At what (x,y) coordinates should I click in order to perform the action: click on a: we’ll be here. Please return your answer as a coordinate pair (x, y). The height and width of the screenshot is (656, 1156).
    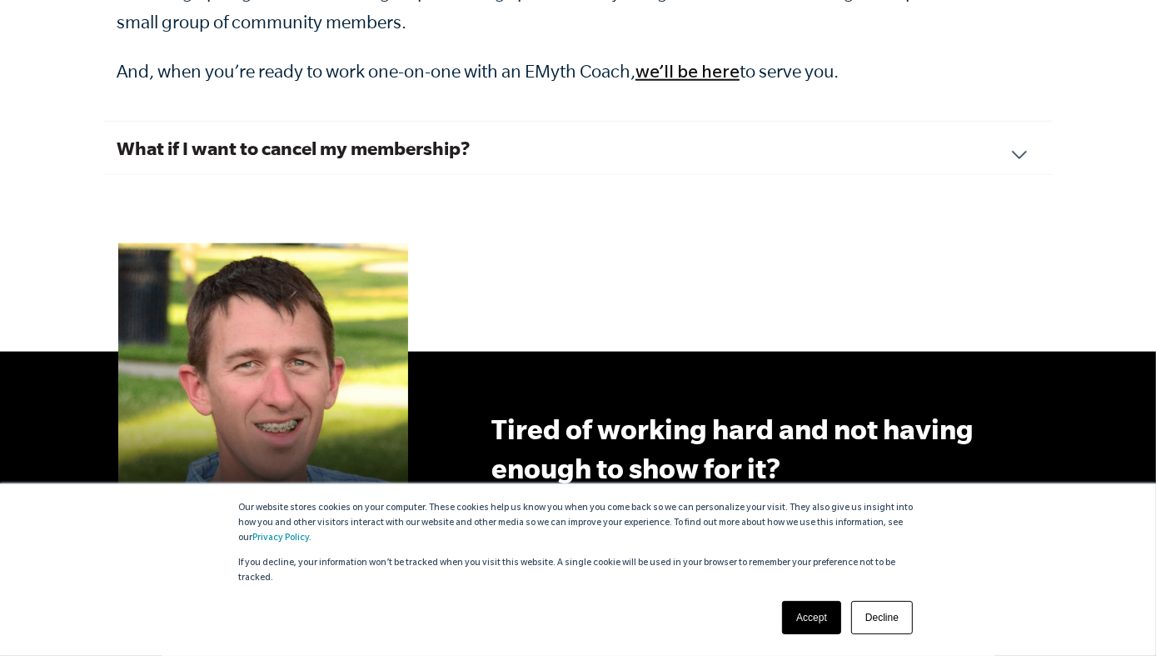
    Looking at the image, I should click on (687, 74).